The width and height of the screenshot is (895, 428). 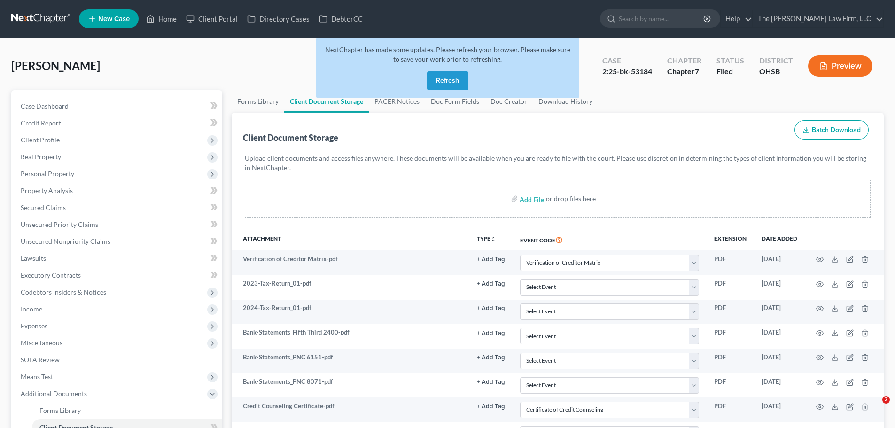 I want to click on span: Income, so click(x=31, y=309).